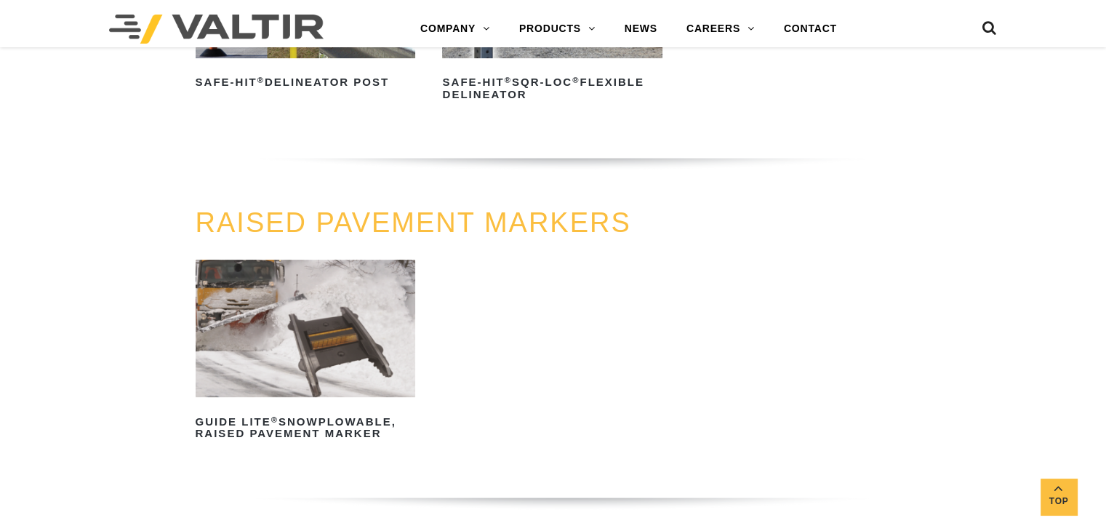  Describe the element at coordinates (641, 29) in the screenshot. I see `a: NEWS` at that location.